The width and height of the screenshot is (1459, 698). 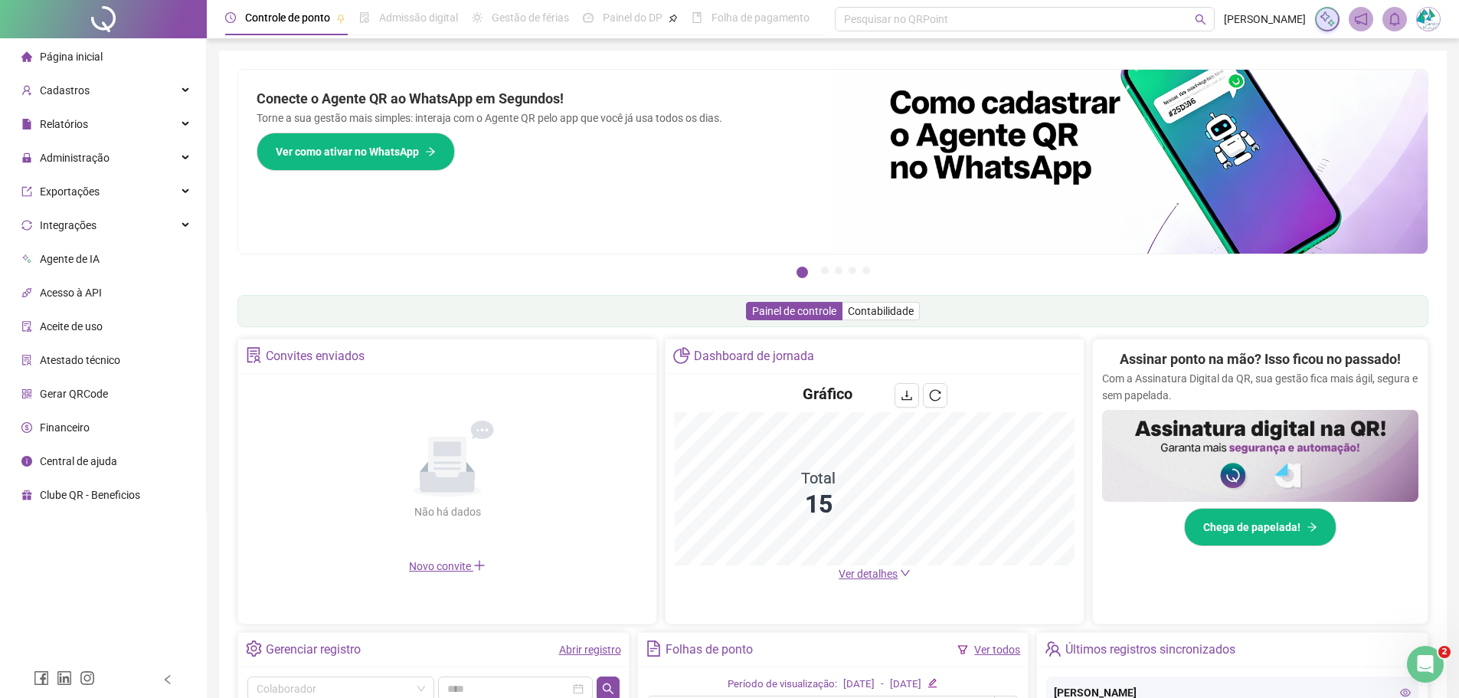 I want to click on span: down, so click(x=905, y=573).